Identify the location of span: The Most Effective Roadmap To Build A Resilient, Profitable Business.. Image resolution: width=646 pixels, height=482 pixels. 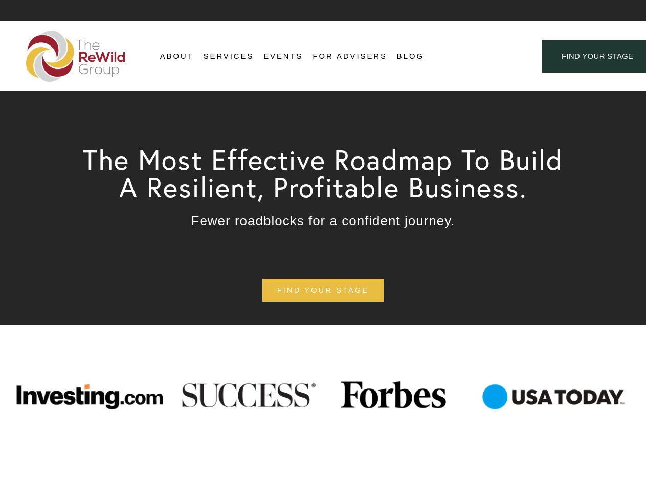
(327, 173).